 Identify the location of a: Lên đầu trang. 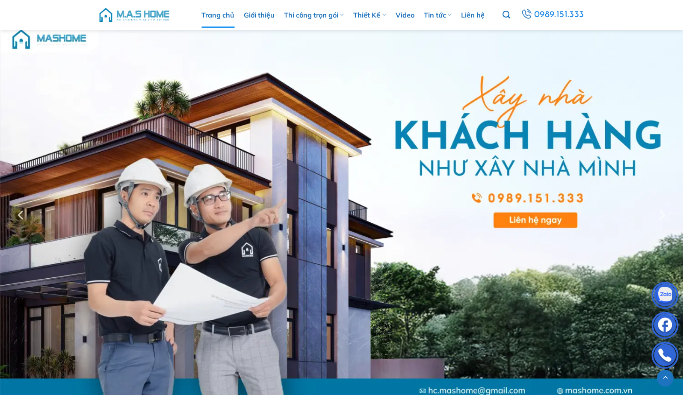
(665, 378).